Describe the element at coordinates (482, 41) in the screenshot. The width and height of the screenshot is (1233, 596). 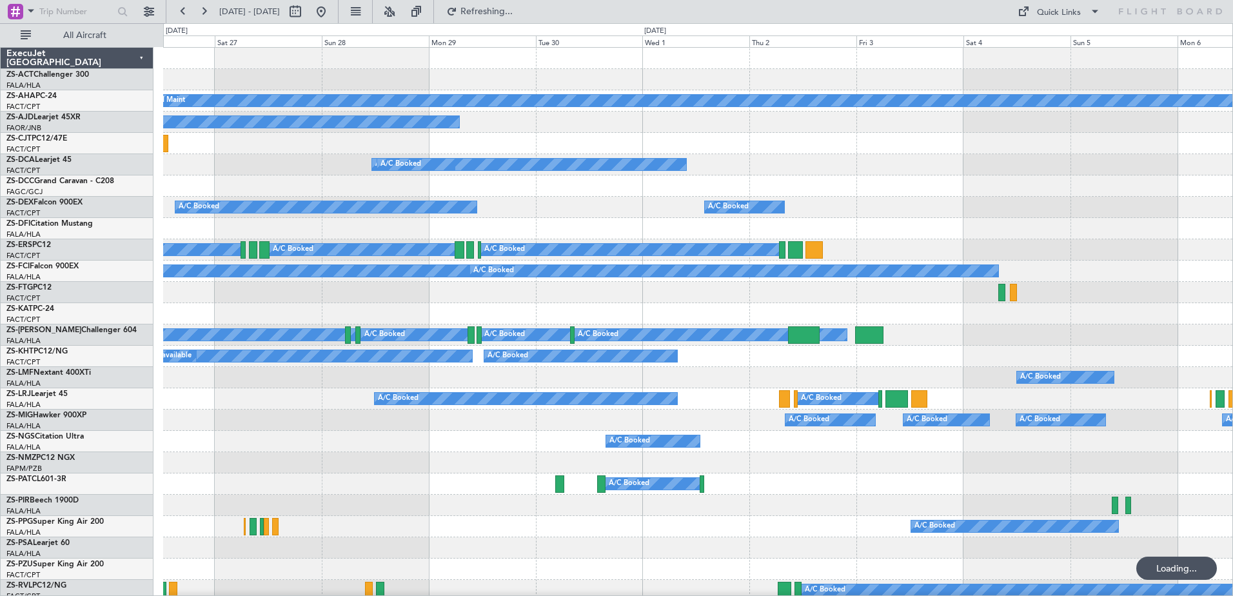
I see `div: Mon 29` at that location.